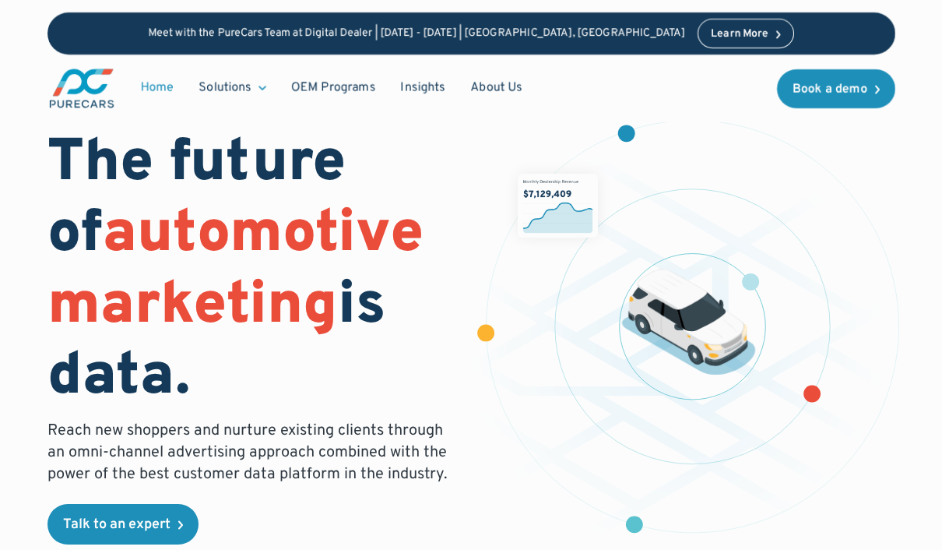  Describe the element at coordinates (497, 88) in the screenshot. I see `a: About Us` at that location.